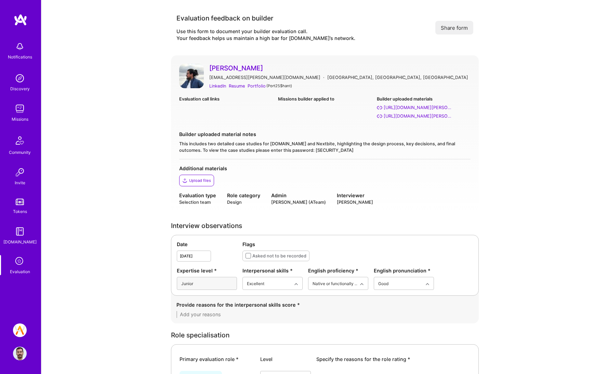 This screenshot has width=608, height=374. What do you see at coordinates (257, 86) in the screenshot?
I see `a: Portfolio` at bounding box center [257, 86].